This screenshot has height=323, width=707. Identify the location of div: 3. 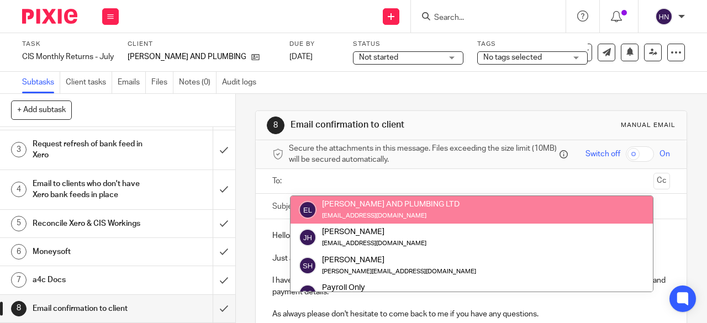
(19, 150).